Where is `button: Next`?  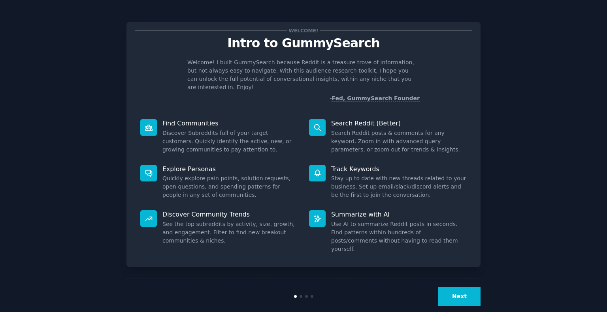 button: Next is located at coordinates (459, 297).